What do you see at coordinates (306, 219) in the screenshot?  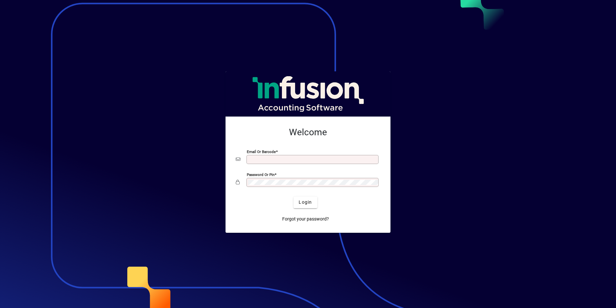 I see `span: Forgot your password?` at bounding box center [306, 219].